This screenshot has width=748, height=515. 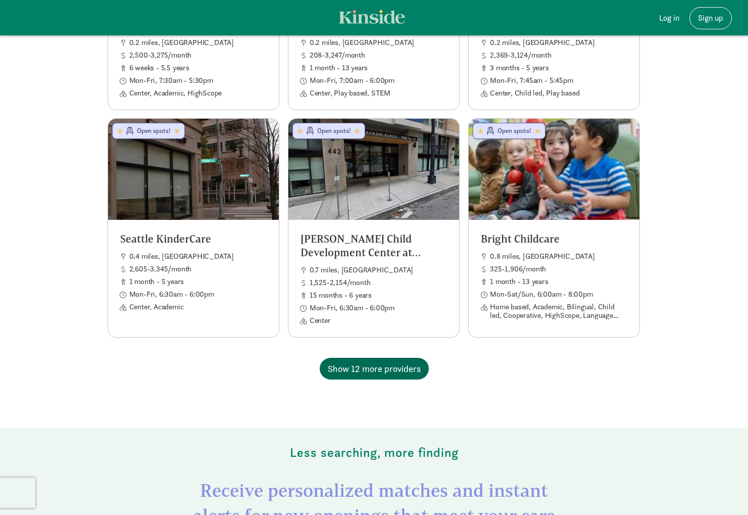 What do you see at coordinates (198, 269) in the screenshot?
I see `span: 2,605-3,345/month` at bounding box center [198, 269].